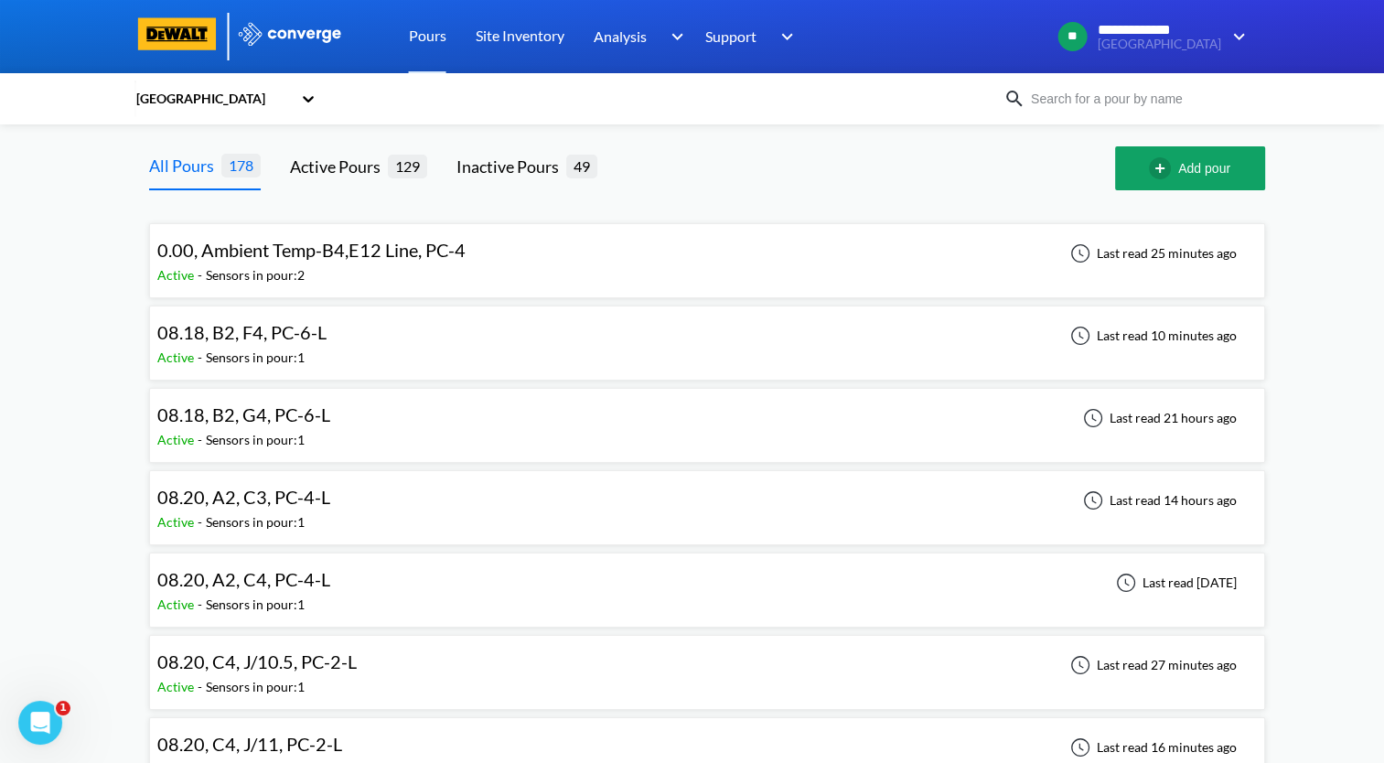 This screenshot has height=763, width=1384. Describe the element at coordinates (1157, 418) in the screenshot. I see `div: Last read 21 hours ago` at that location.